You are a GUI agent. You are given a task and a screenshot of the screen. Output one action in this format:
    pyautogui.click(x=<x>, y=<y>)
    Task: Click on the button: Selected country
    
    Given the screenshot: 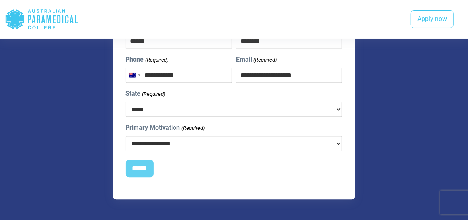 What is the action you would take?
    pyautogui.click(x=134, y=75)
    